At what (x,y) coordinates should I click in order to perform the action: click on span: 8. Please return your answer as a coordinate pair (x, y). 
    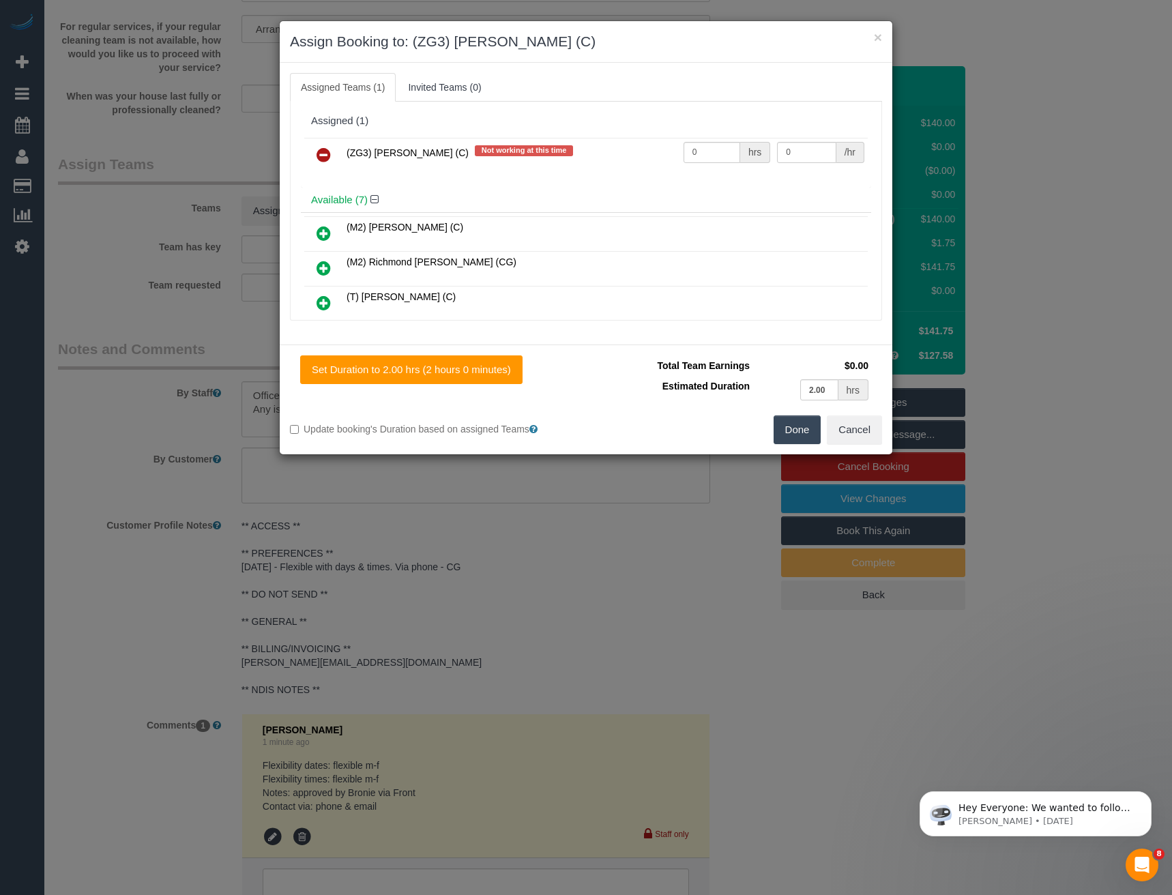
    Looking at the image, I should click on (1160, 854).